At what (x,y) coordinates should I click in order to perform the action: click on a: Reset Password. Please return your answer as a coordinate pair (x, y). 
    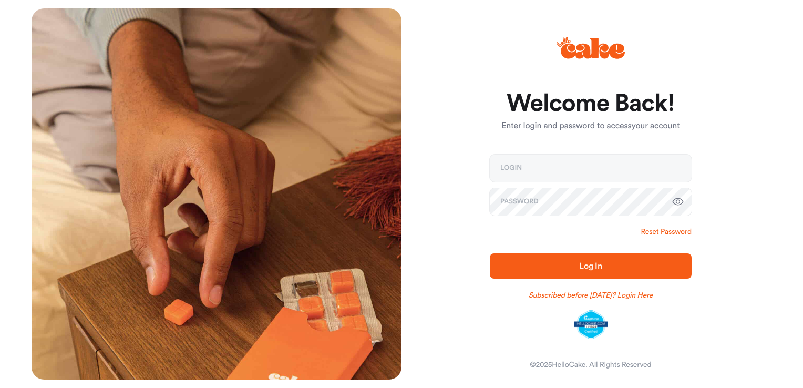
    Looking at the image, I should click on (667, 232).